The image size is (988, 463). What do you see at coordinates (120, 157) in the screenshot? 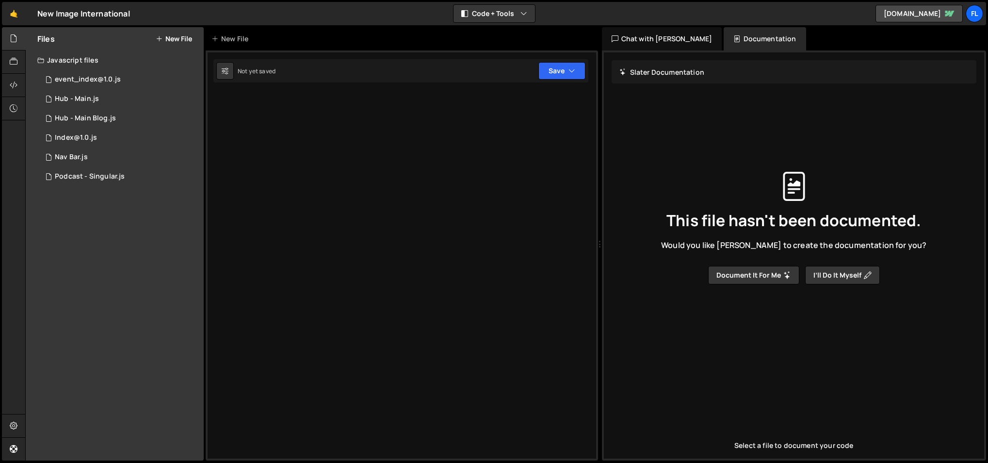
I see `div: 15795/46513.js` at bounding box center [120, 157].